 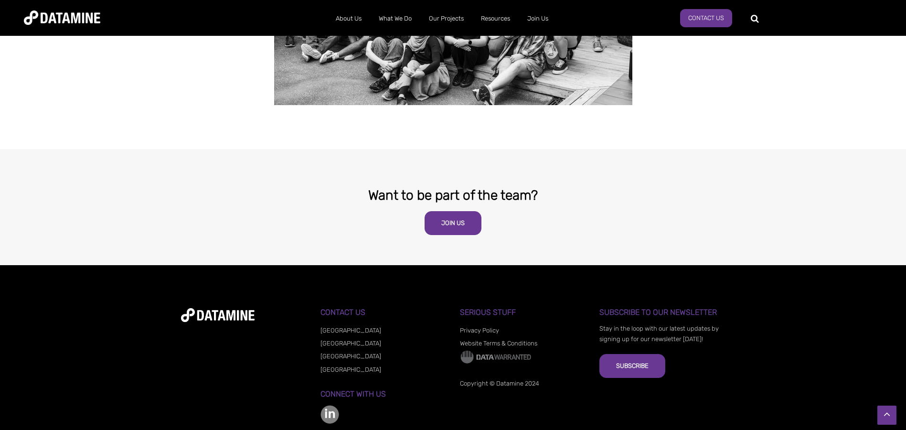 What do you see at coordinates (349, 19) in the screenshot?
I see `a: About Us` at bounding box center [349, 19].